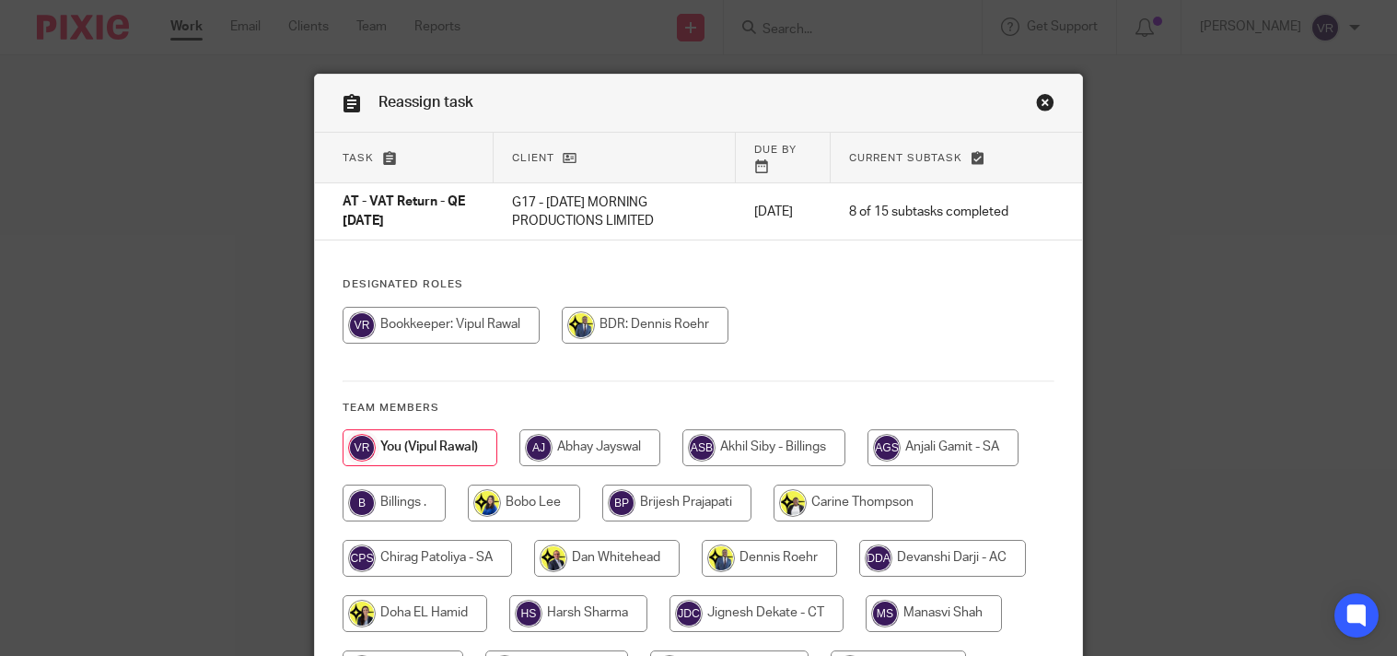 This screenshot has height=656, width=1397. What do you see at coordinates (928, 212) in the screenshot?
I see `td: 8 of 15 subtasks completed` at bounding box center [928, 212].